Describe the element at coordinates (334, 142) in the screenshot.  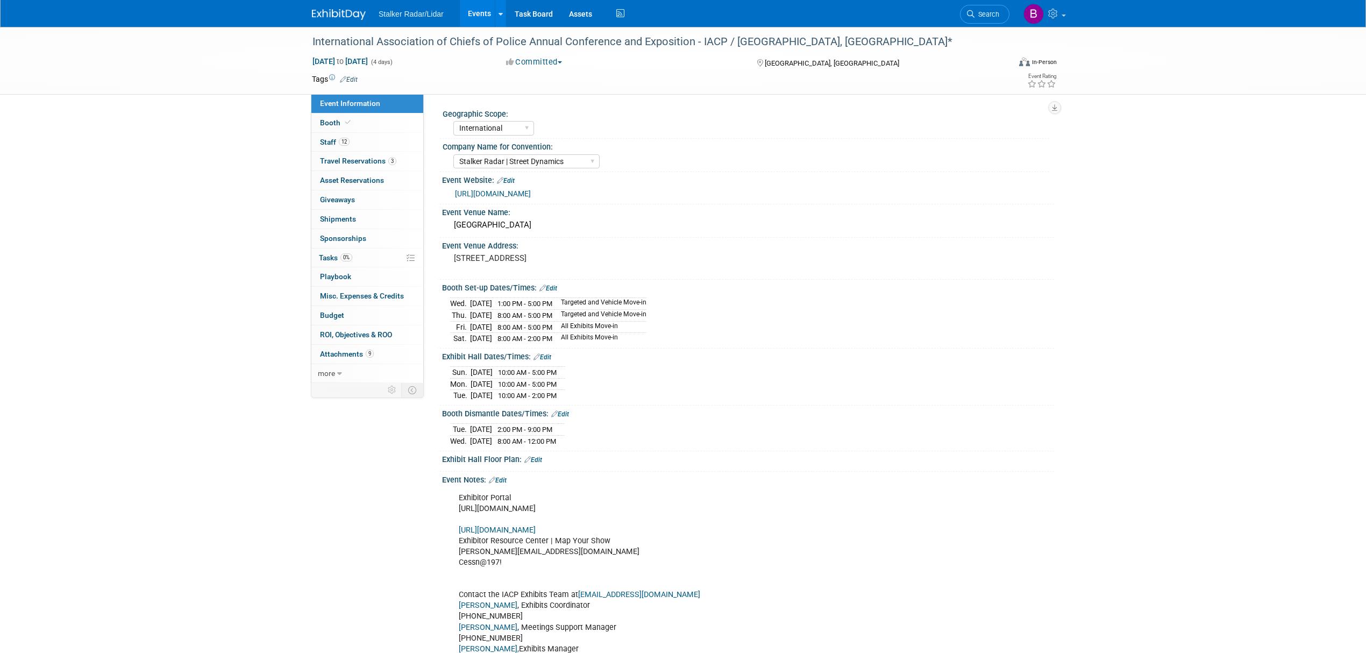
I see `span: Staff` at that location.